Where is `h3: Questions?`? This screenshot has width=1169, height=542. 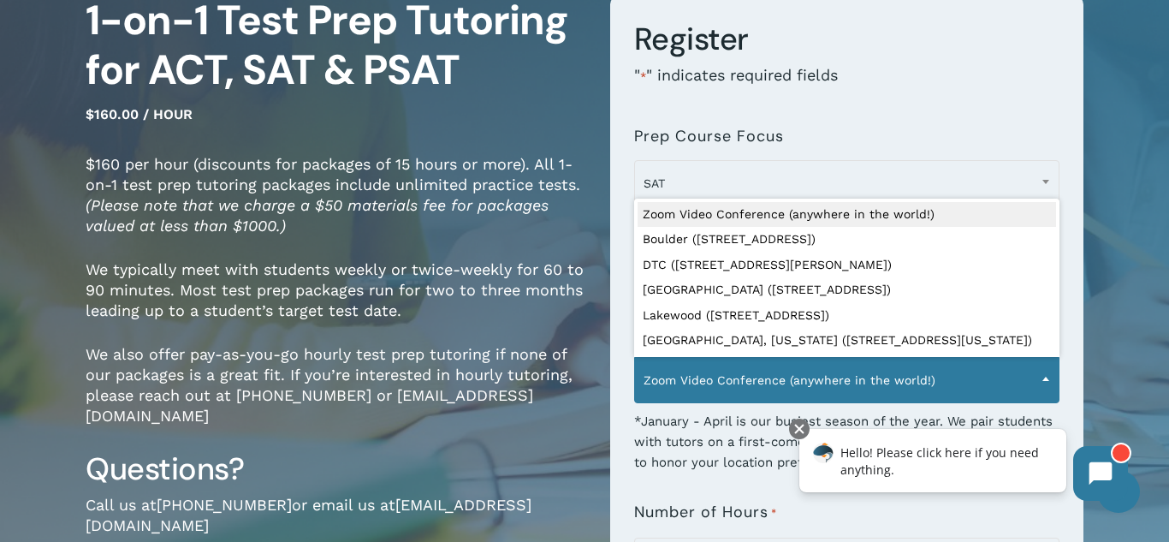
h3: Questions? is located at coordinates (335, 469).